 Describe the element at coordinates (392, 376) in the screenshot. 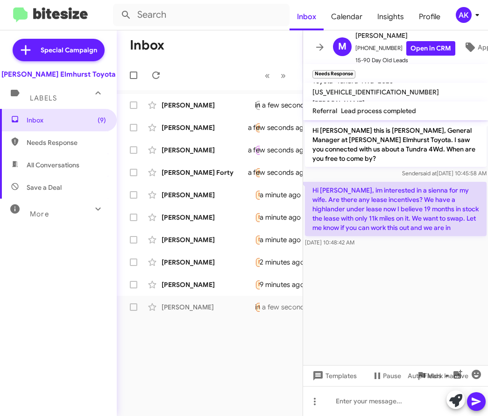

I see `span: Pause` at that location.